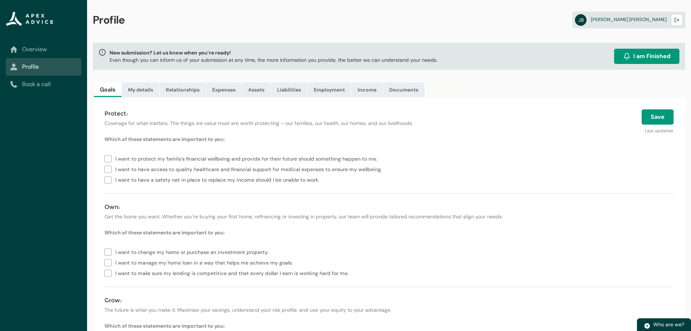 The width and height of the screenshot is (691, 331). Describe the element at coordinates (389, 300) in the screenshot. I see `h4: Grow:` at that location.